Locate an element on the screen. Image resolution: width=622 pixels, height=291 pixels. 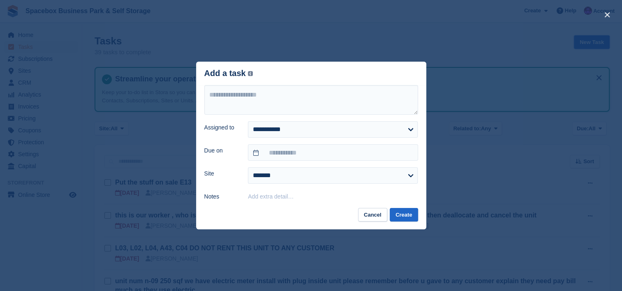
label: Site is located at coordinates (221, 173).